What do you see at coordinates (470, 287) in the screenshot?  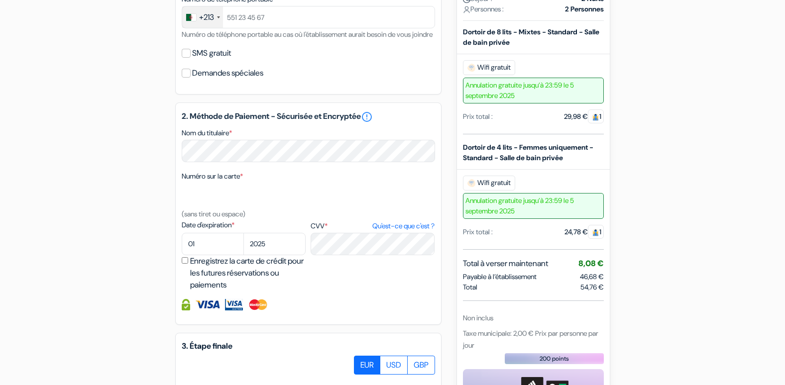 I see `span: Total` at bounding box center [470, 287].